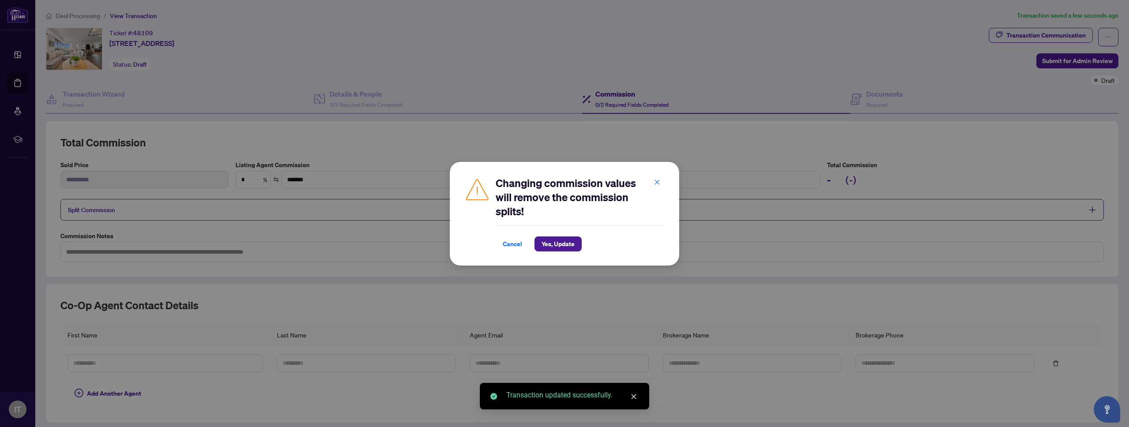 The height and width of the screenshot is (427, 1129). Describe the element at coordinates (558, 244) in the screenshot. I see `span: Yes, Update` at that location.